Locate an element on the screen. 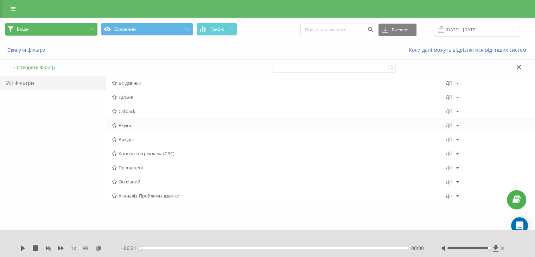  button: + Створити Фільтр is located at coordinates (34, 68).